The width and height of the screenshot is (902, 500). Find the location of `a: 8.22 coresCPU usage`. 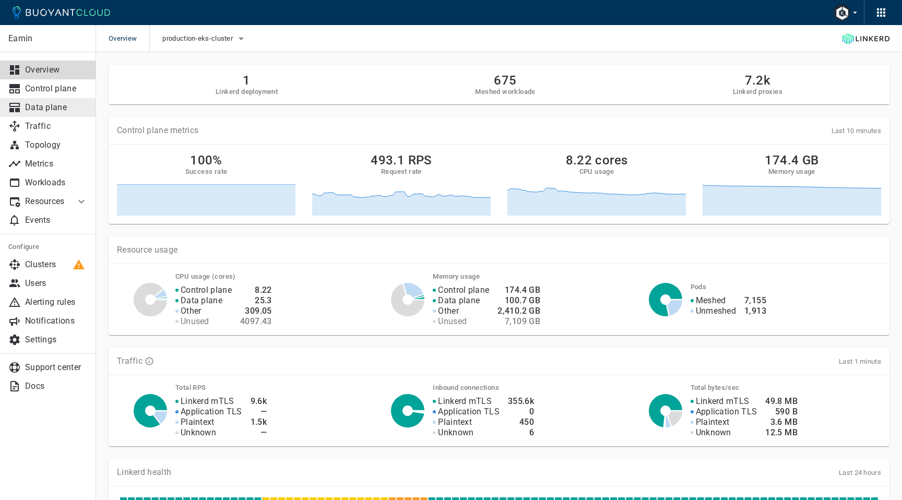

a: 8.22 coresCPU usage is located at coordinates (596, 184).